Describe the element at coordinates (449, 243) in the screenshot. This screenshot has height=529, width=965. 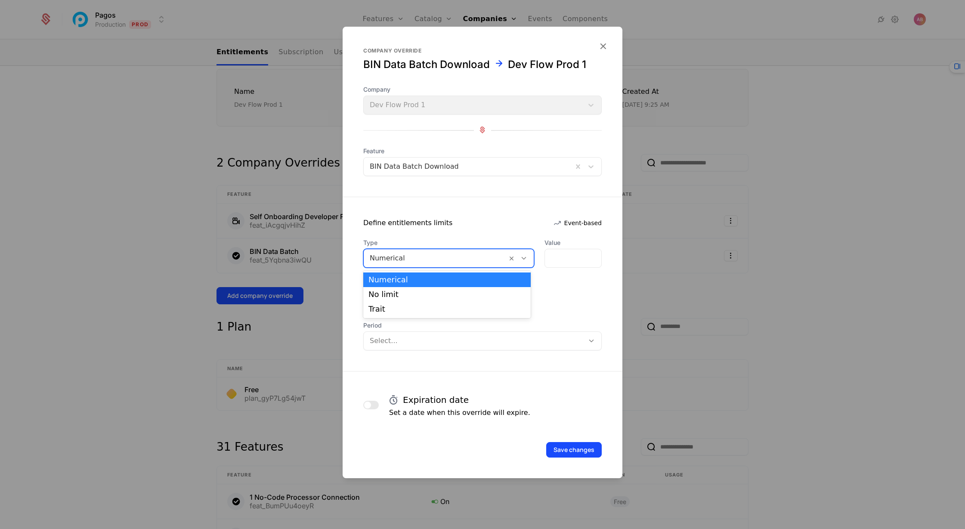
I see `span: Type` at that location.